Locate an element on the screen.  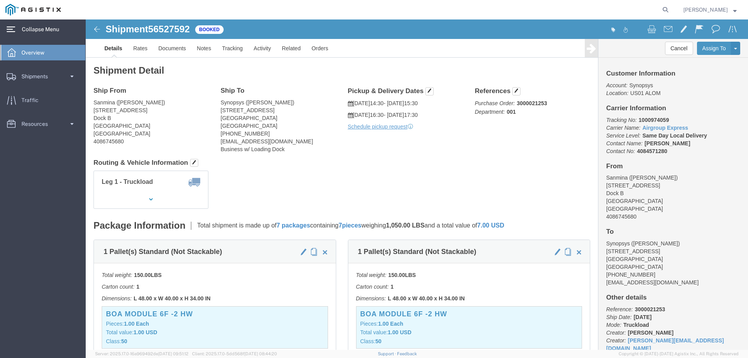
span: Traffic is located at coordinates (33, 100).